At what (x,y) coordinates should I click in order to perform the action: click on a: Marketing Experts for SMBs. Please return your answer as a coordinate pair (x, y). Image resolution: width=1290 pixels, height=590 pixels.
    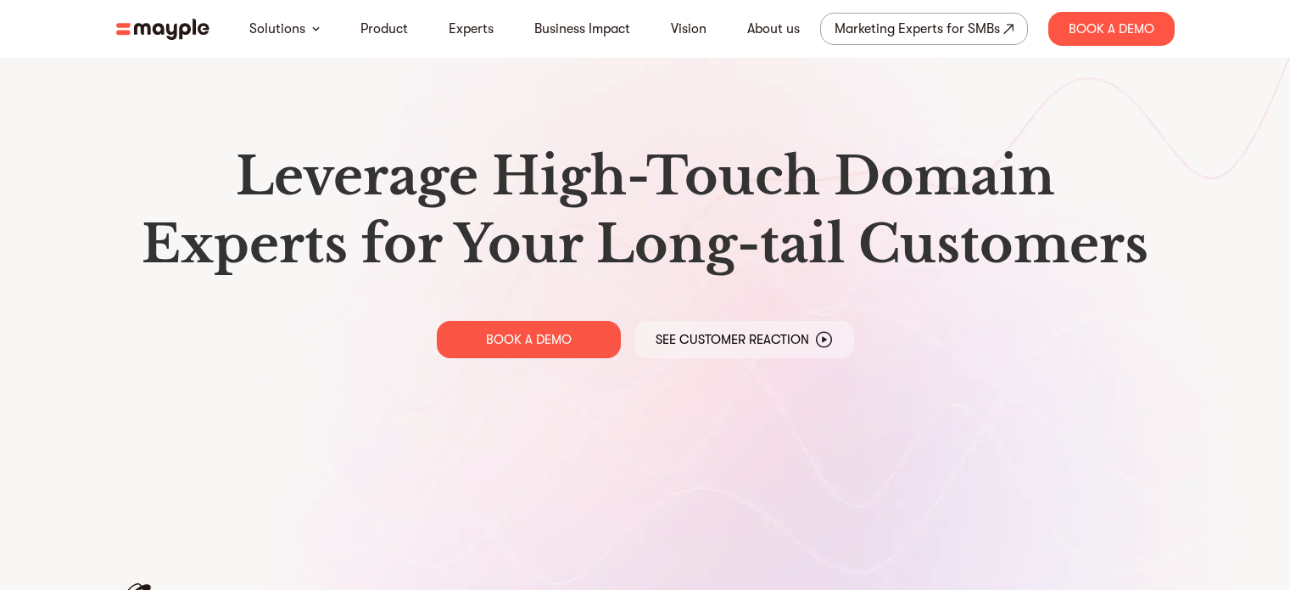
    Looking at the image, I should click on (924, 29).